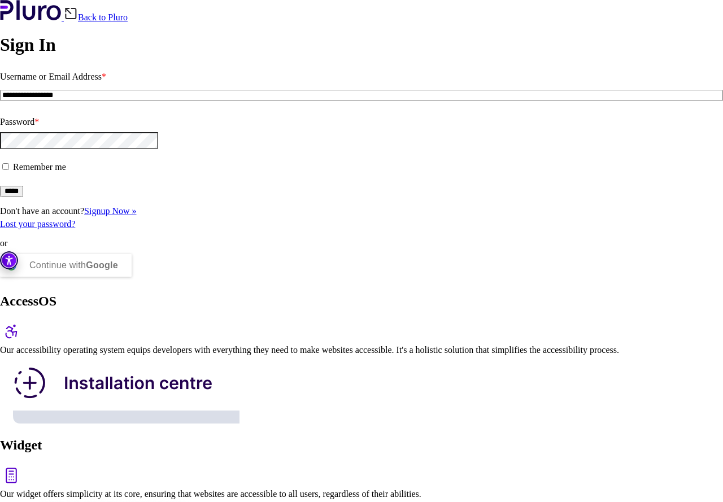 Image resolution: width=723 pixels, height=502 pixels. Describe the element at coordinates (146, 96) in the screenshot. I see `keeper-lock: Open Keeper Popup` at that location.